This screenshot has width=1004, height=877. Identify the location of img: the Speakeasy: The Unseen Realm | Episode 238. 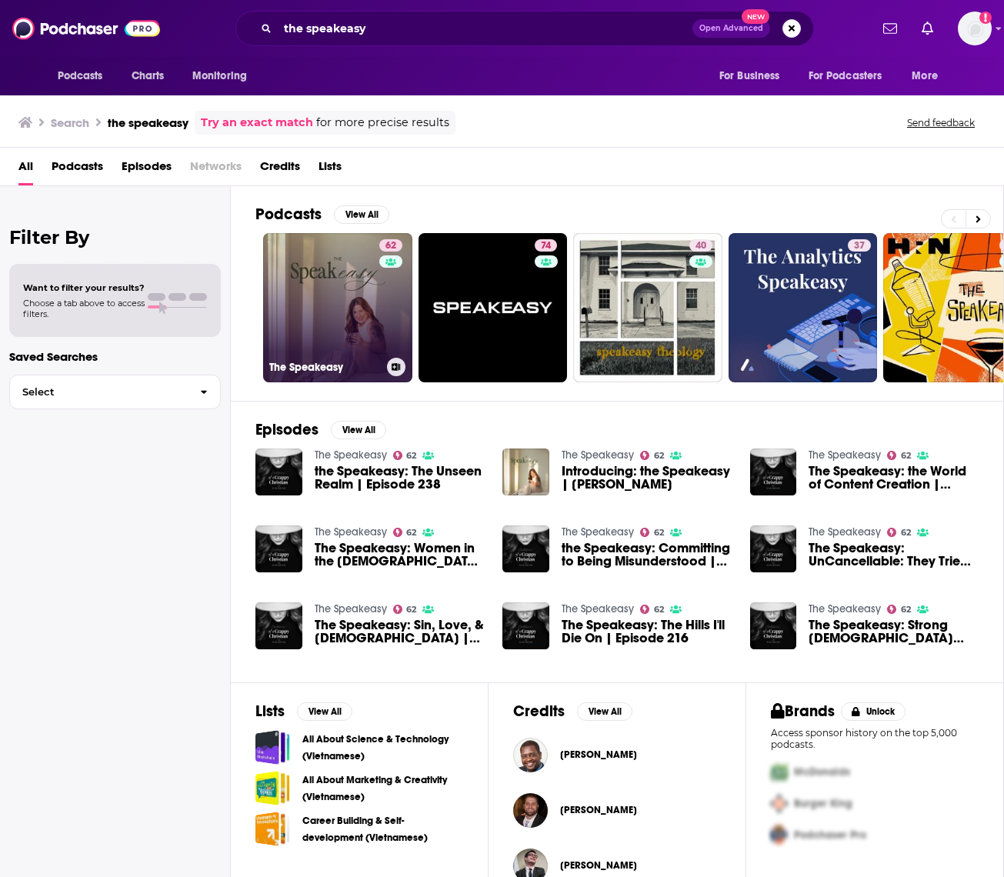
(279, 472).